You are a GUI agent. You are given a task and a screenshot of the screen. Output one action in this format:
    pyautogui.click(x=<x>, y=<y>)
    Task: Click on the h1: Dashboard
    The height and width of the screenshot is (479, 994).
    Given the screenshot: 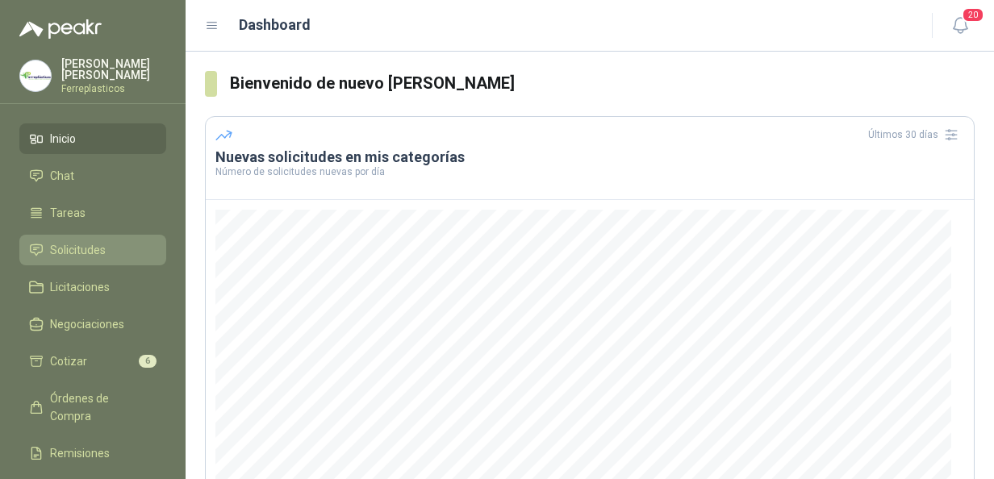 What is the action you would take?
    pyautogui.click(x=274, y=25)
    